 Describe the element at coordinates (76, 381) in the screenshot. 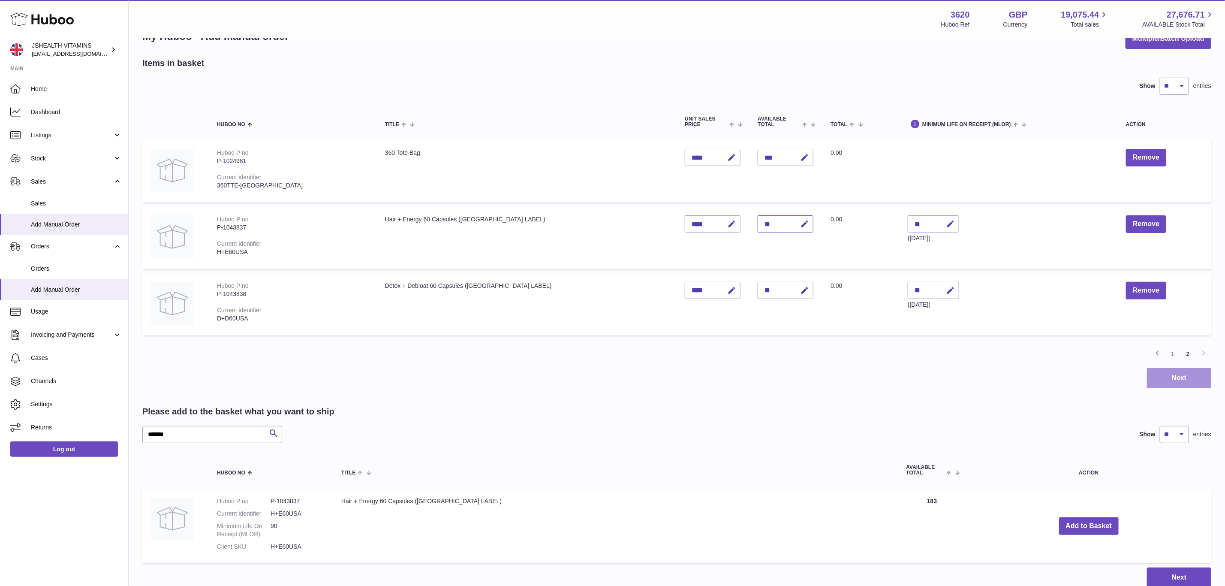

I see `span: Channels` at that location.